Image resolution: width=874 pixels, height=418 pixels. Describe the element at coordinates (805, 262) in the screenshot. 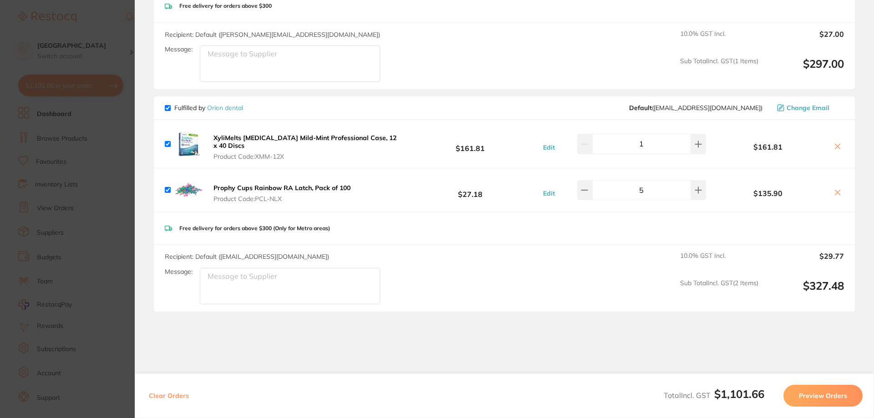

I see `output: $29.77` at that location.